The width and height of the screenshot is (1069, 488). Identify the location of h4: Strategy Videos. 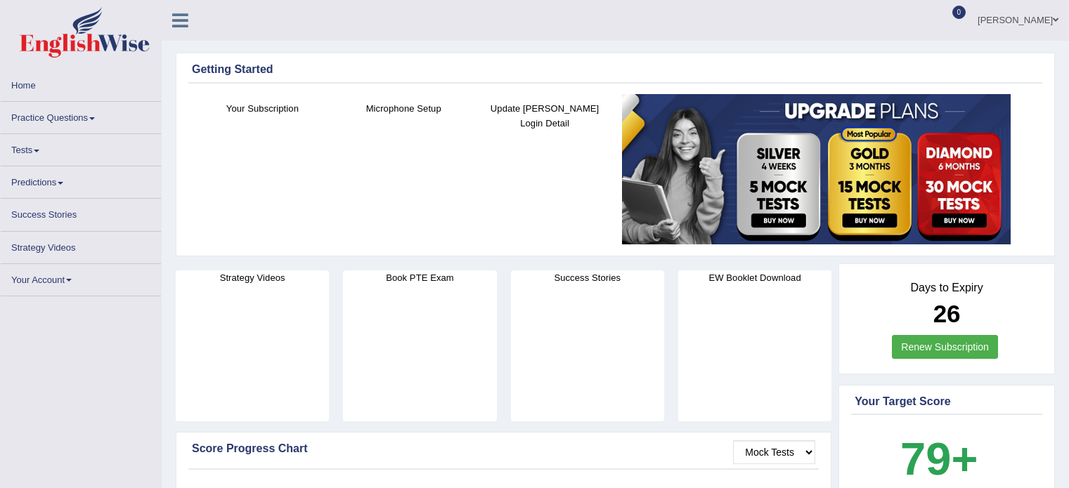
(252, 277).